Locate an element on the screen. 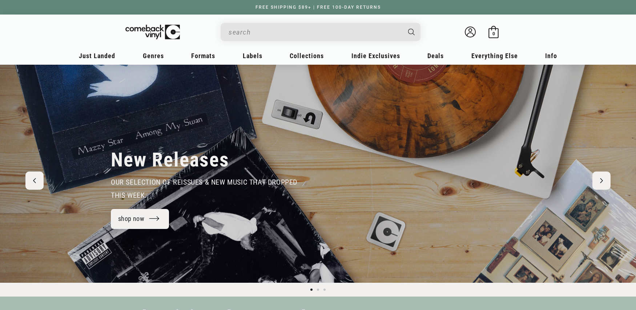  a: shop now is located at coordinates (140, 219).